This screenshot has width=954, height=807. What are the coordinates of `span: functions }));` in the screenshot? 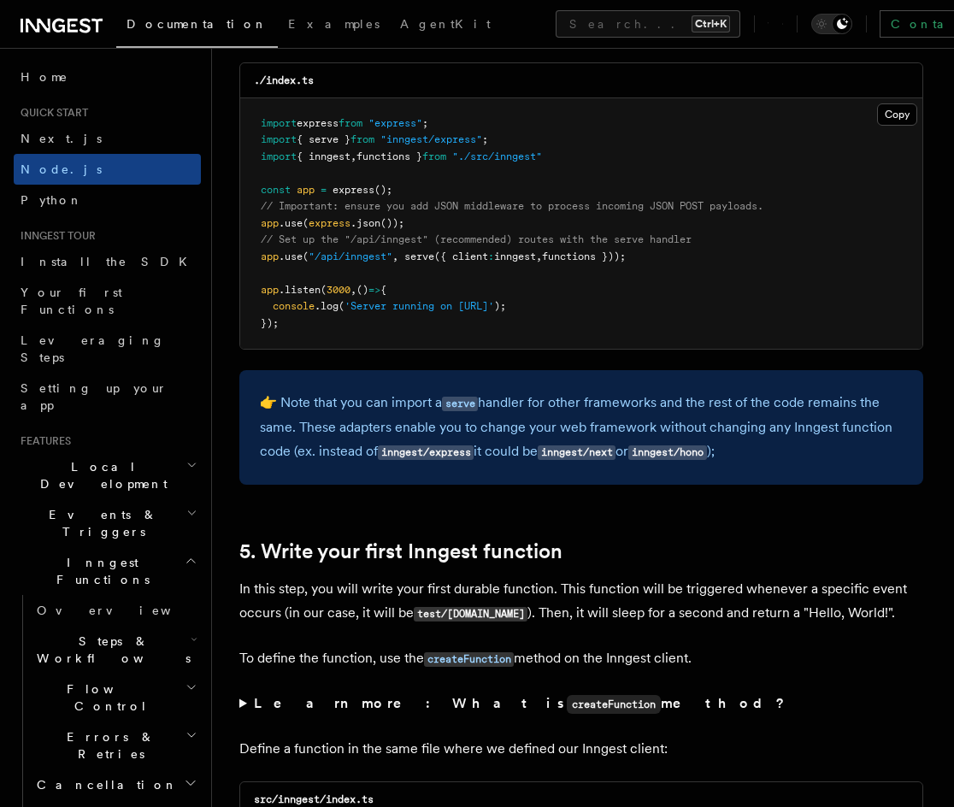 It's located at (584, 256).